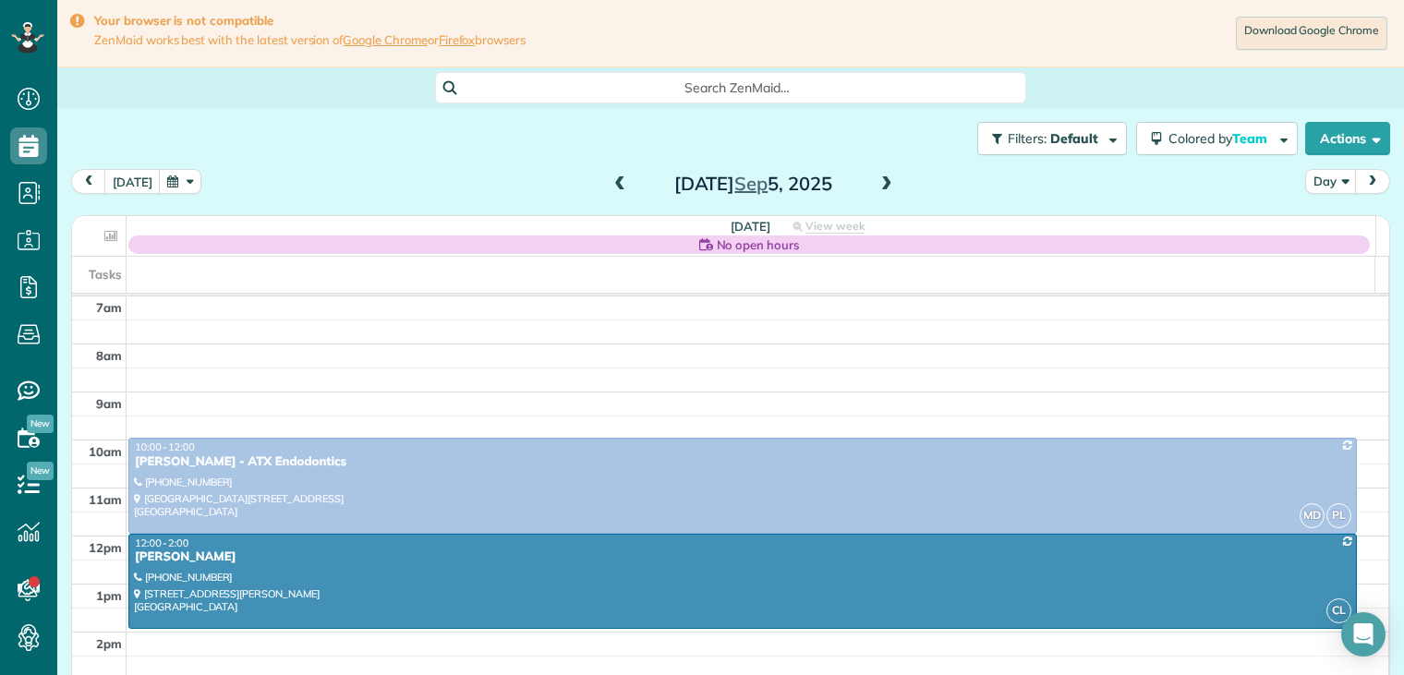  What do you see at coordinates (309, 40) in the screenshot?
I see `span: ZenMaid works best with the latest version of or browsers` at bounding box center [309, 40].